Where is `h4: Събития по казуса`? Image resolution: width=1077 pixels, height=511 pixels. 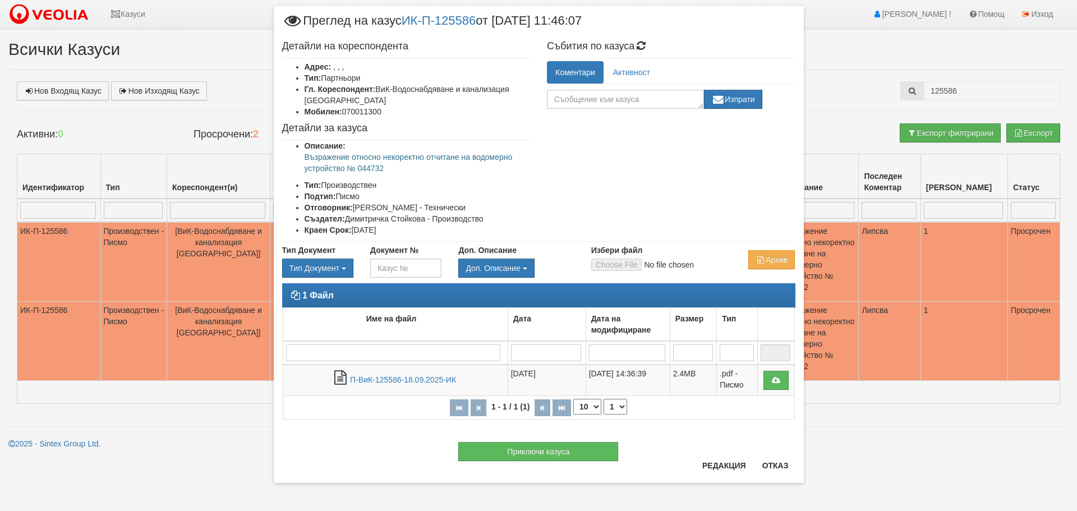
h4: Събития по казуса is located at coordinates (671, 47).